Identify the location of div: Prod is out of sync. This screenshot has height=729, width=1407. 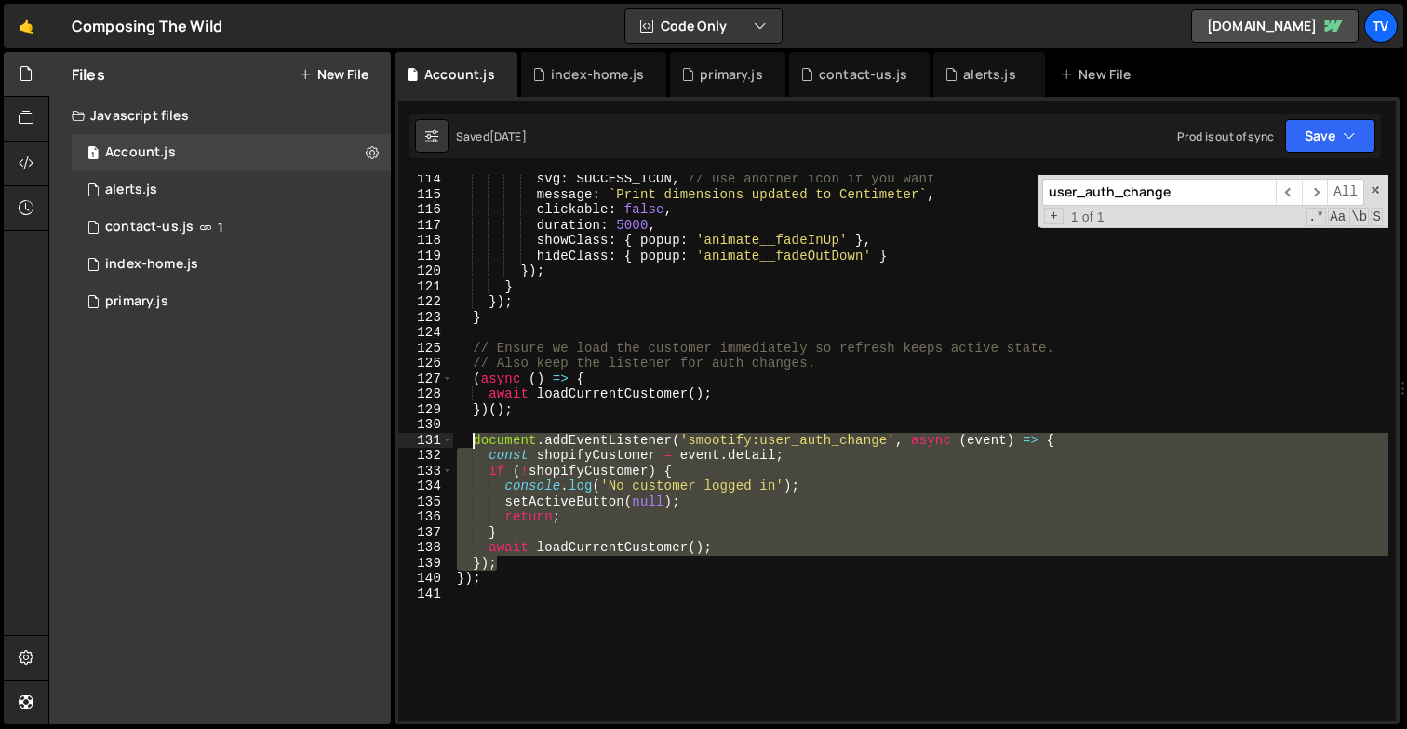
(1226, 136).